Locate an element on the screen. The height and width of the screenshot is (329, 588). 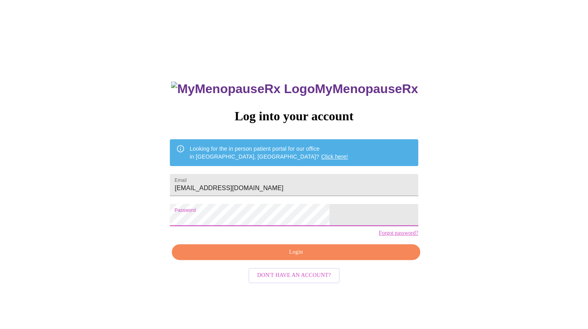
img: MyMenopauseRx Logo is located at coordinates (243, 89).